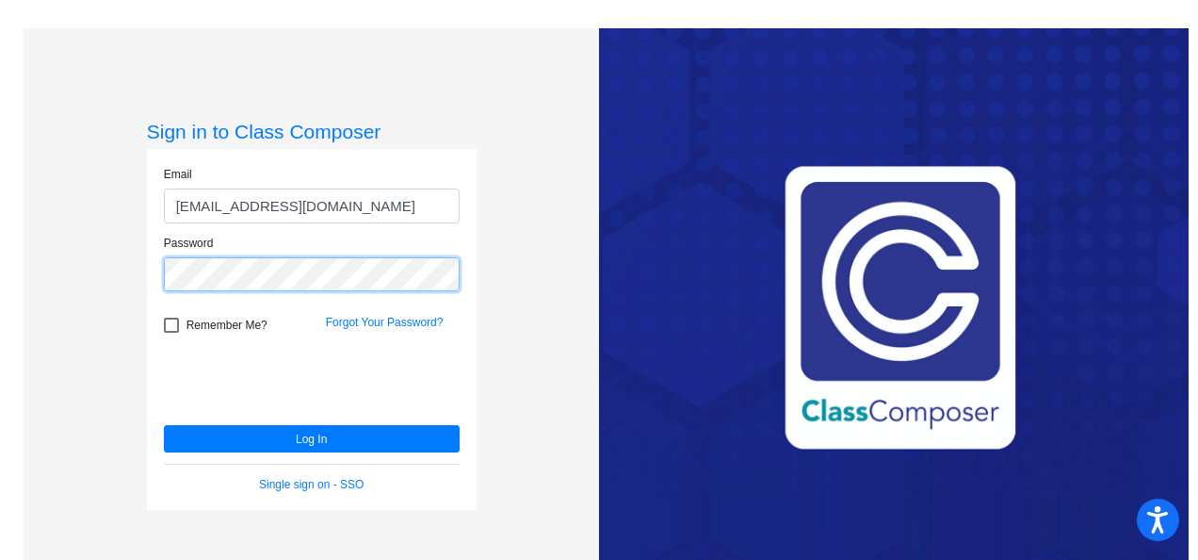 This screenshot has height=560, width=1198. I want to click on h3: Sign in to Class Composer, so click(312, 131).